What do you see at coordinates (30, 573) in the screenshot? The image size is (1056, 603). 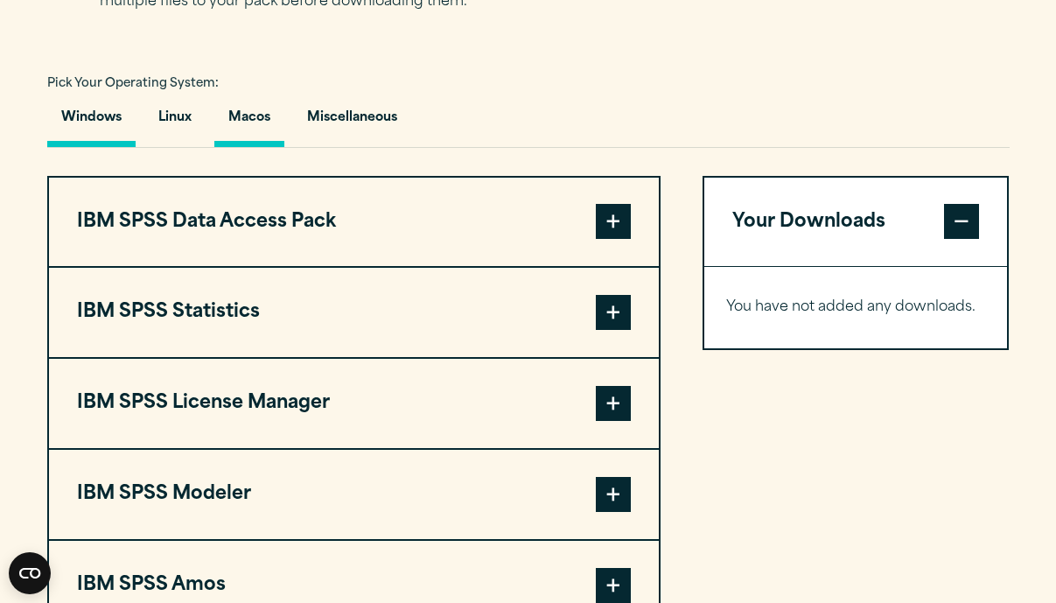 I see `button: Open CMP widget` at bounding box center [30, 573].